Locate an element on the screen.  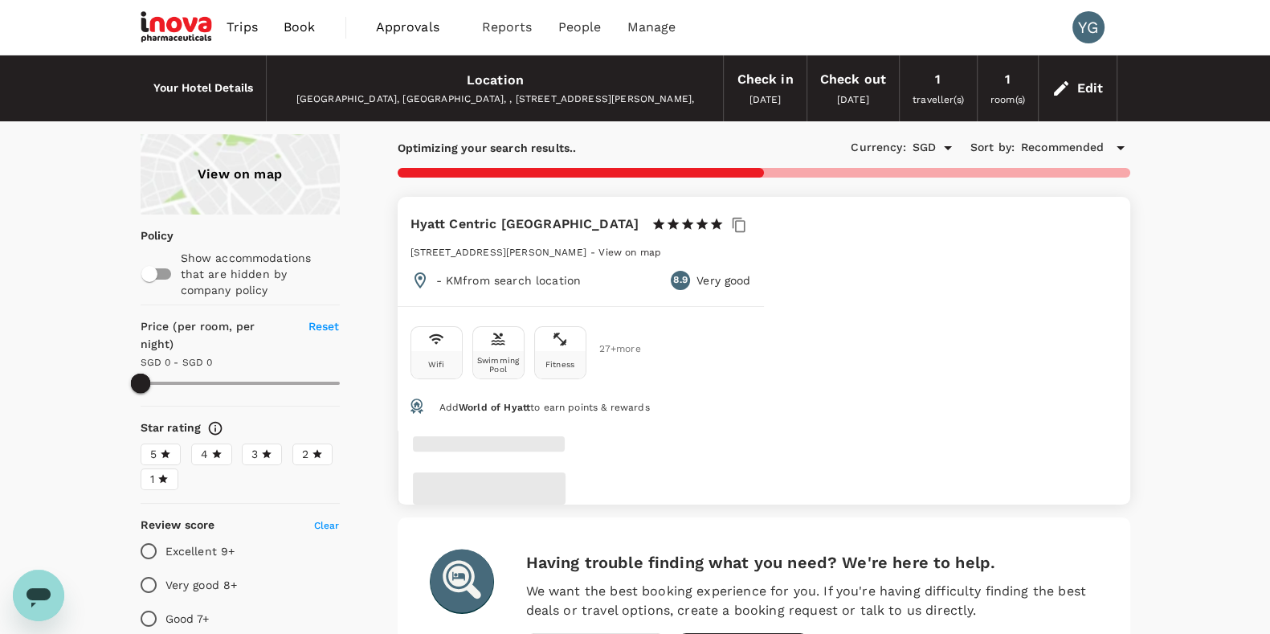
span: 3 is located at coordinates (255, 454).